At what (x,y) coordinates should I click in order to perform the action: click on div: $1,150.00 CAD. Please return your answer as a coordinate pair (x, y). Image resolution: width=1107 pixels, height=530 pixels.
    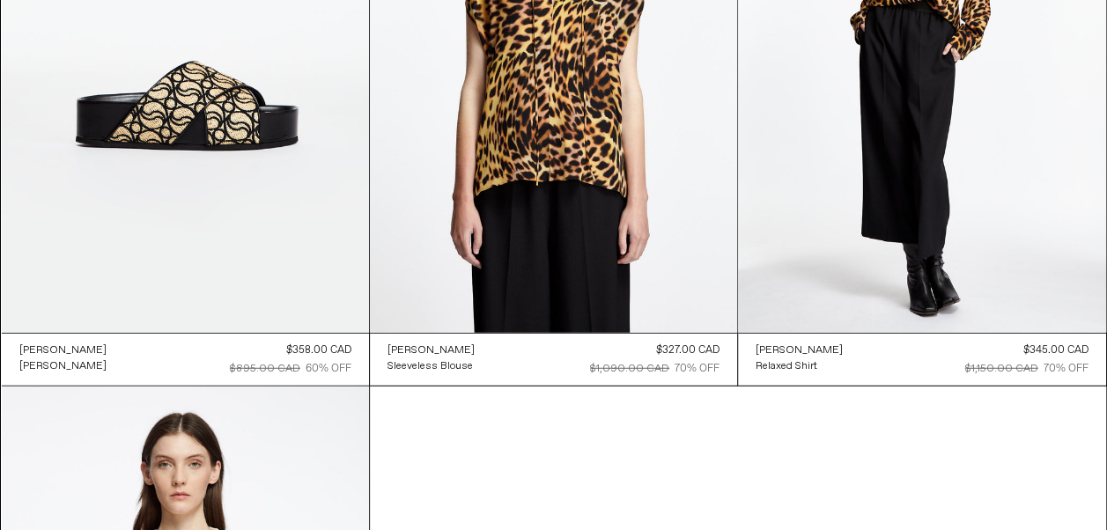
    Looking at the image, I should click on (1002, 369).